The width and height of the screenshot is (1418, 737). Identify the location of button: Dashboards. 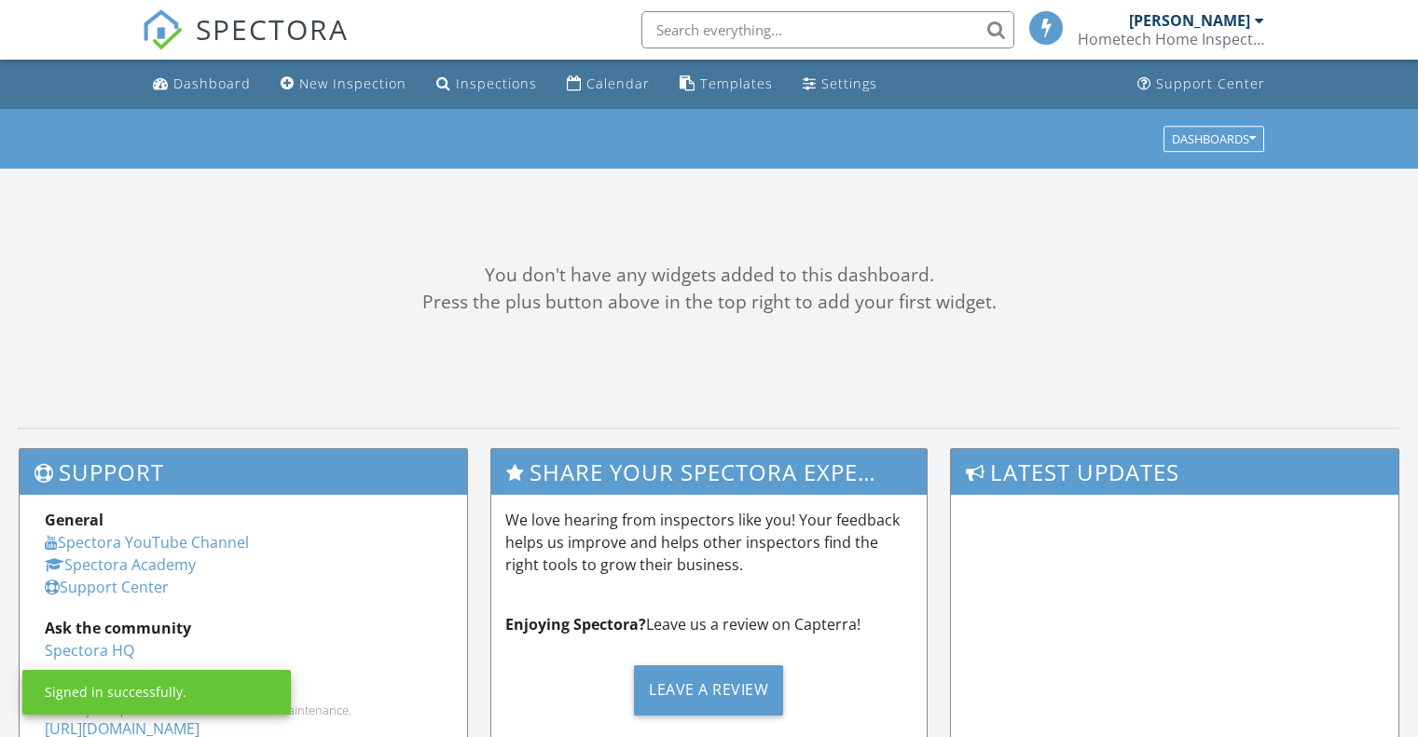
(1214, 139).